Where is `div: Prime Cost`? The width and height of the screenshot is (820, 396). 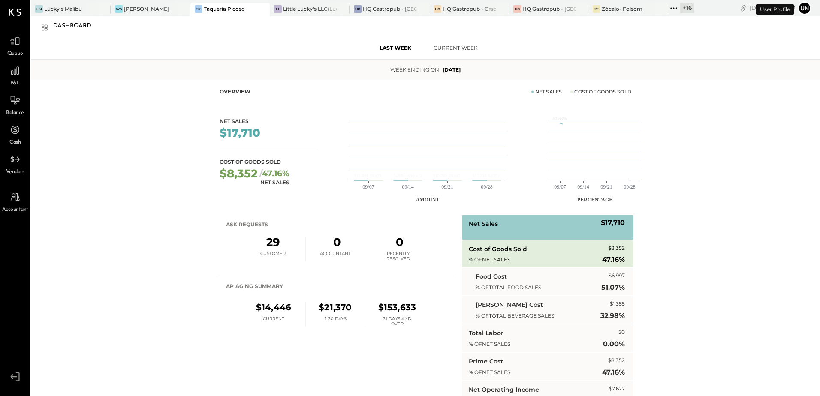
div: Prime Cost is located at coordinates (486, 361).